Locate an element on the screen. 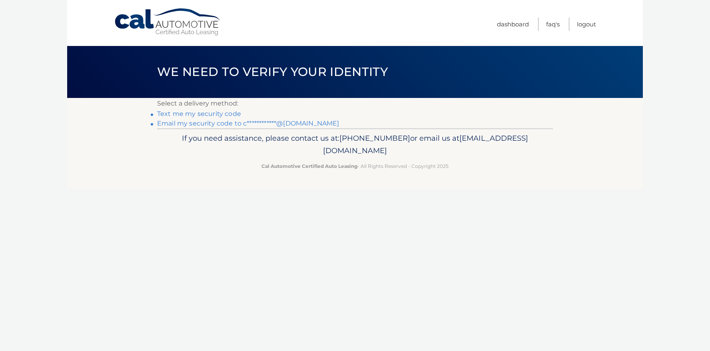  p: - All Rights Reserved - Copyright 2025 is located at coordinates (355, 166).